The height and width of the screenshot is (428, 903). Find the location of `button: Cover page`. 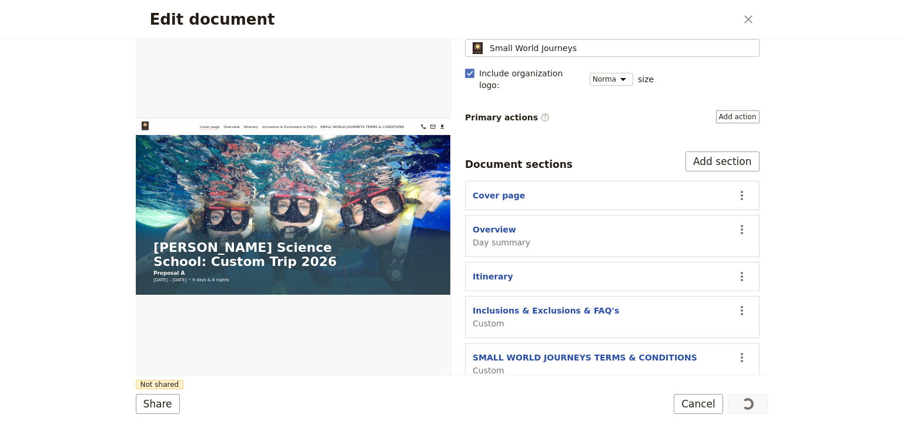

button: Cover page is located at coordinates (498, 196).